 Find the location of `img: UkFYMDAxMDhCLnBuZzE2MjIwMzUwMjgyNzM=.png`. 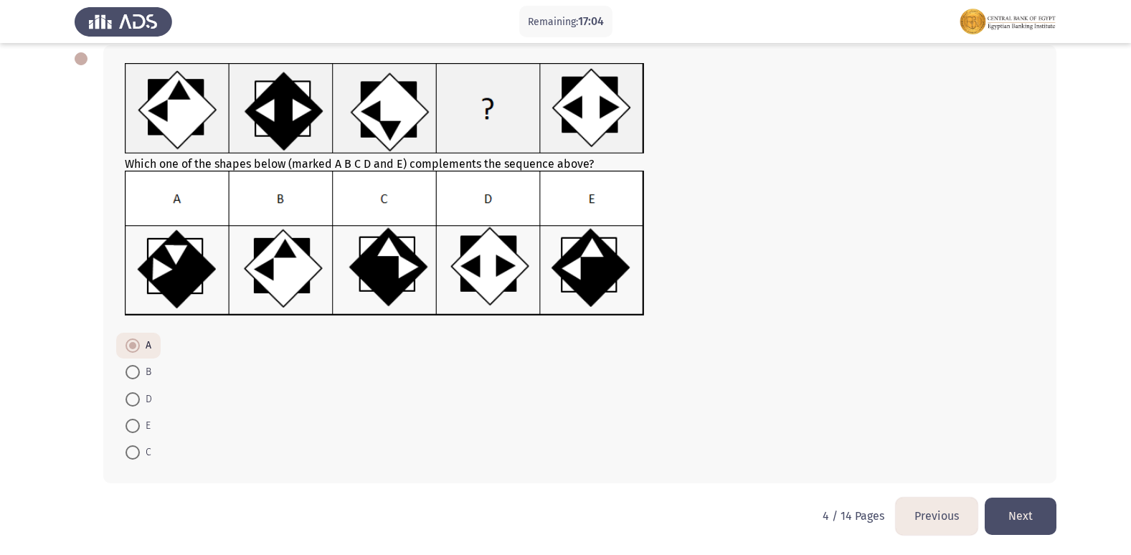

img: UkFYMDAxMDhCLnBuZzE2MjIwMzUwMjgyNzM=.png is located at coordinates (384, 243).